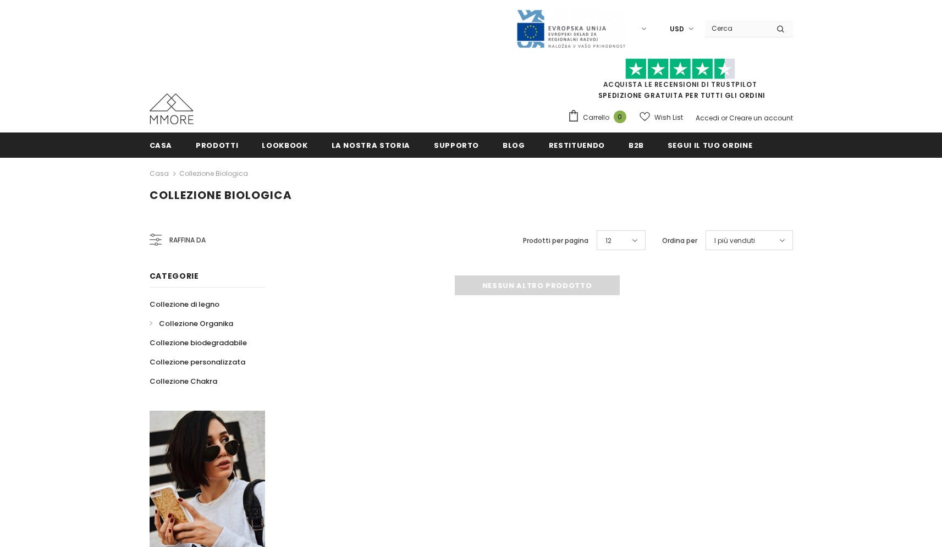  What do you see at coordinates (198, 343) in the screenshot?
I see `span: Collezione biodegradabile` at bounding box center [198, 343].